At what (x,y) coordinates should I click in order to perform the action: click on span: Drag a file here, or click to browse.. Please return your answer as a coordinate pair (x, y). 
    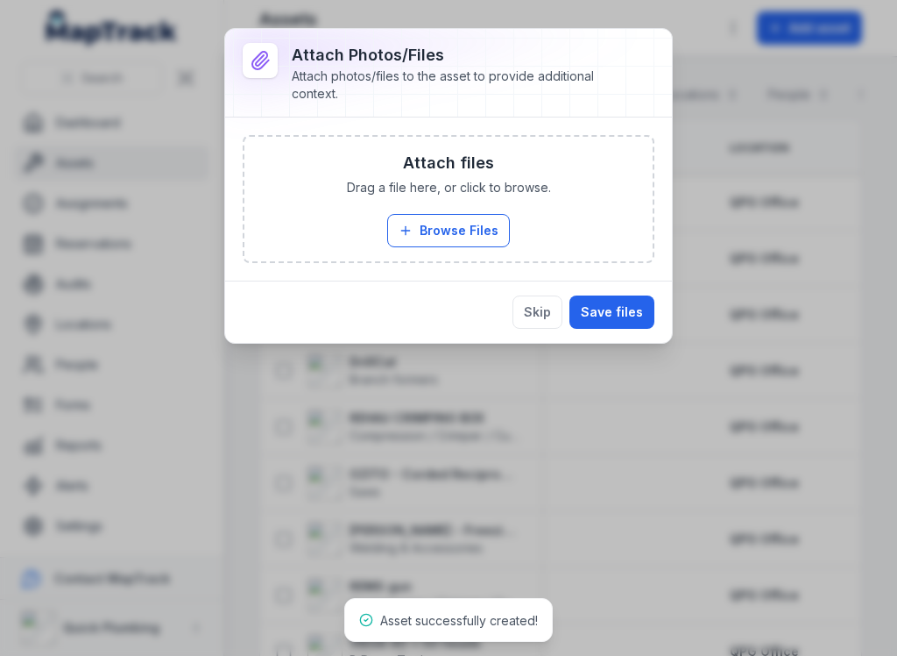
    Looking at the image, I should click on (449, 188).